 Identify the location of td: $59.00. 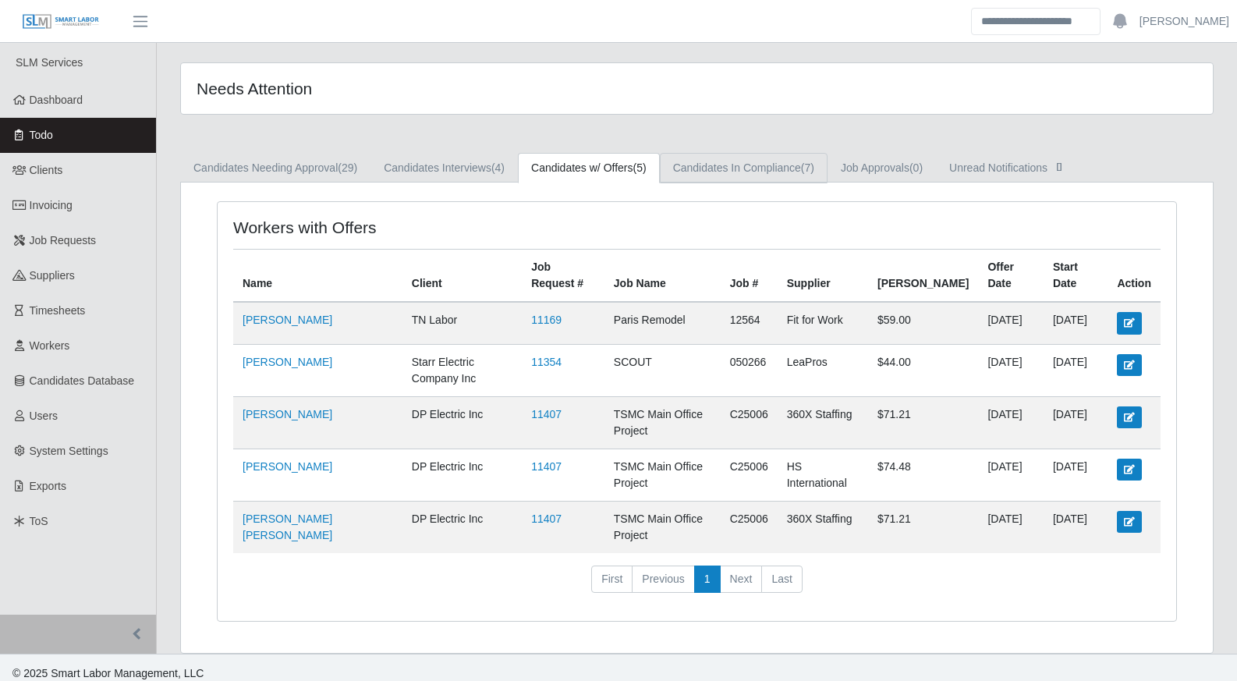
(922, 323).